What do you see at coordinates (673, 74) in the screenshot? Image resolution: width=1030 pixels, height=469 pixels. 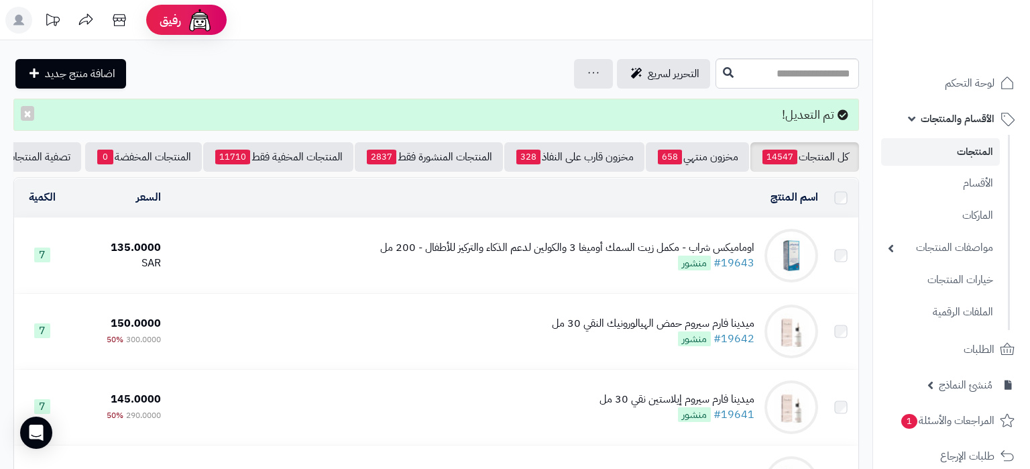 I see `span: التحرير لسريع` at bounding box center [673, 74].